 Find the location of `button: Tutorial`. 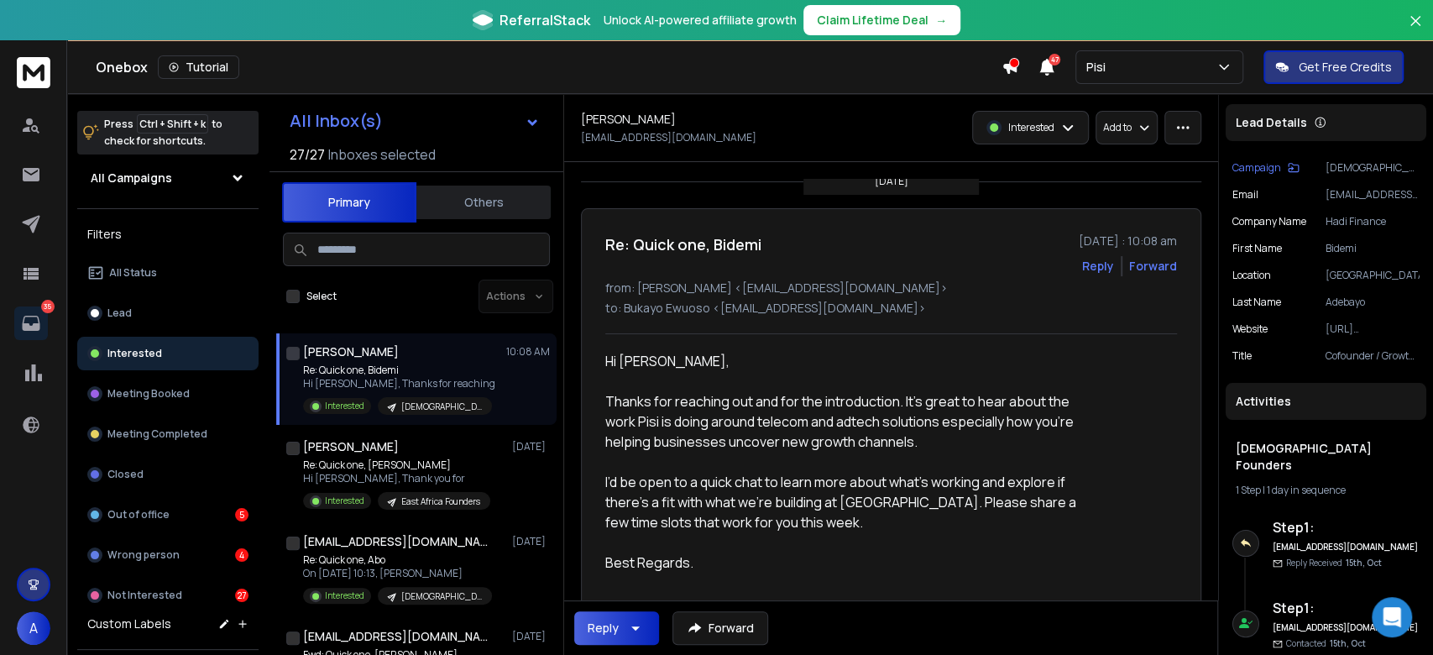

button: Tutorial is located at coordinates (198, 67).